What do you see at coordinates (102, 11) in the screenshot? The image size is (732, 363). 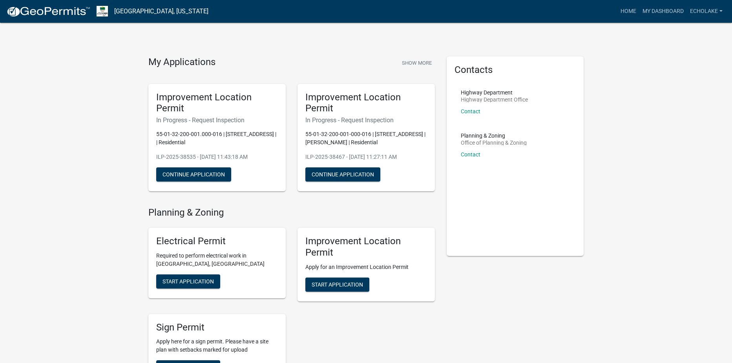 I see `img: Morgan County, Indiana` at bounding box center [102, 11].